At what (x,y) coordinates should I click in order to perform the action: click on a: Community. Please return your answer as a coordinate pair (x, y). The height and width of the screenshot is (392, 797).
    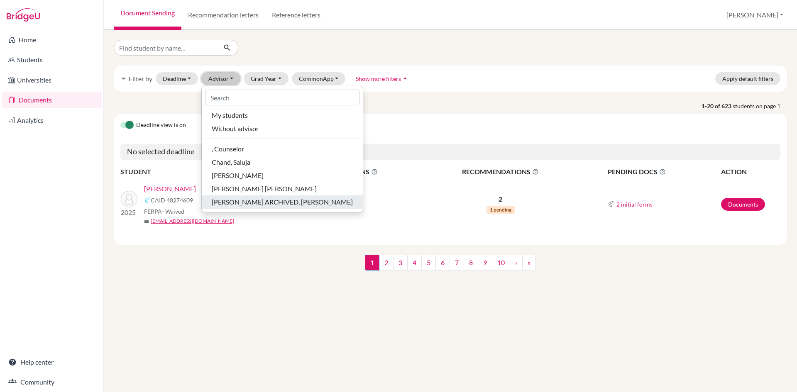
    Looking at the image, I should click on (52, 383).